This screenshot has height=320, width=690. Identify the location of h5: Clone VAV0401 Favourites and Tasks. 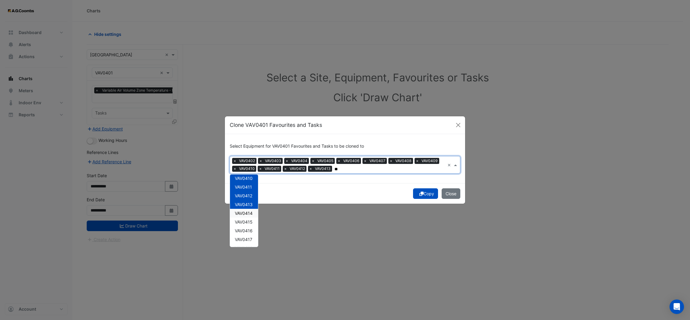
(276, 125).